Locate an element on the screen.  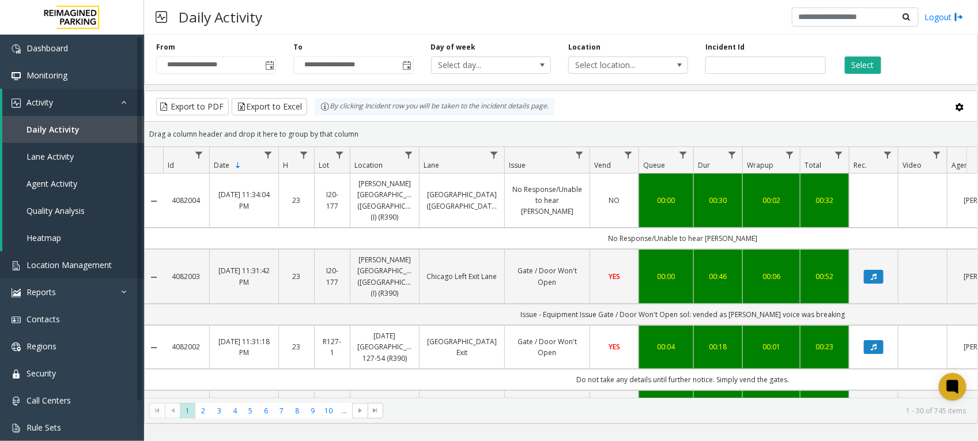
a: Vend Filter Menu is located at coordinates (628, 155).